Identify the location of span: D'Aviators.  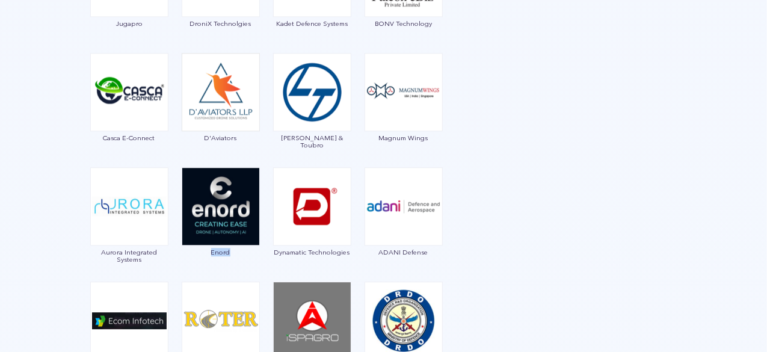
(221, 138).